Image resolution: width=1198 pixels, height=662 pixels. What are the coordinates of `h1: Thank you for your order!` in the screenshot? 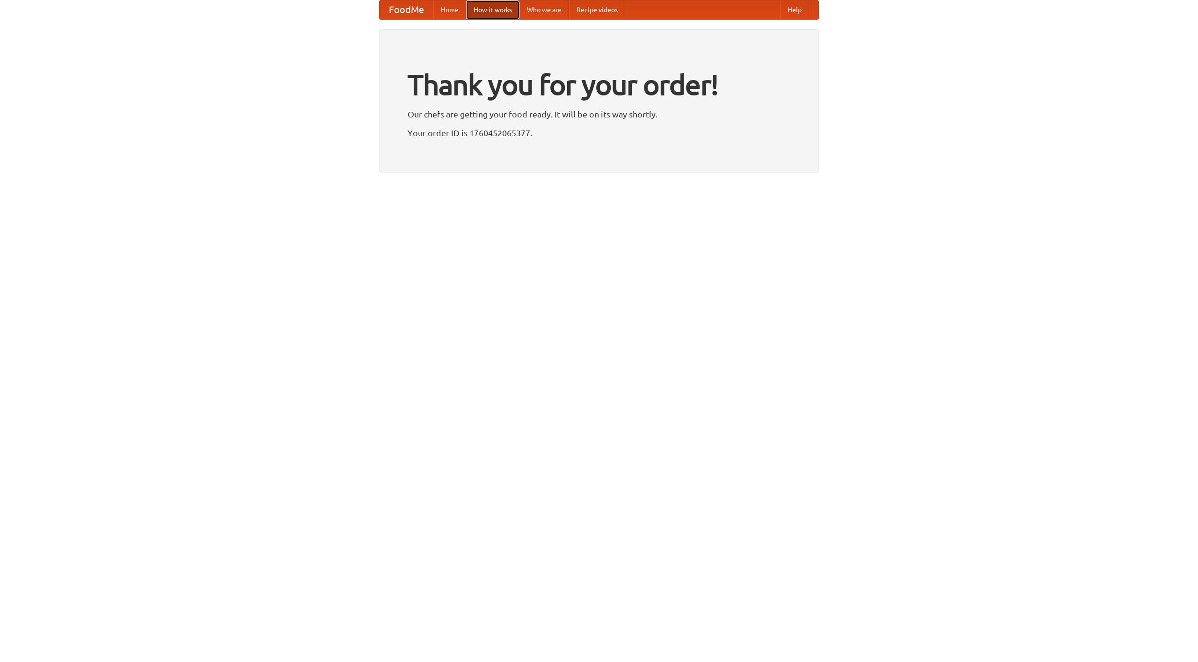 It's located at (599, 85).